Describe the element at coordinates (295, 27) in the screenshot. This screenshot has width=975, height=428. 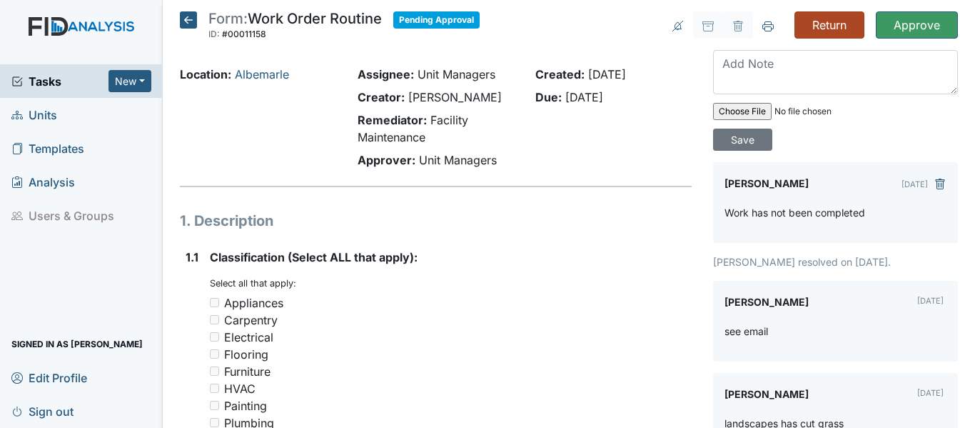
I see `div: Work Order Routine` at that location.